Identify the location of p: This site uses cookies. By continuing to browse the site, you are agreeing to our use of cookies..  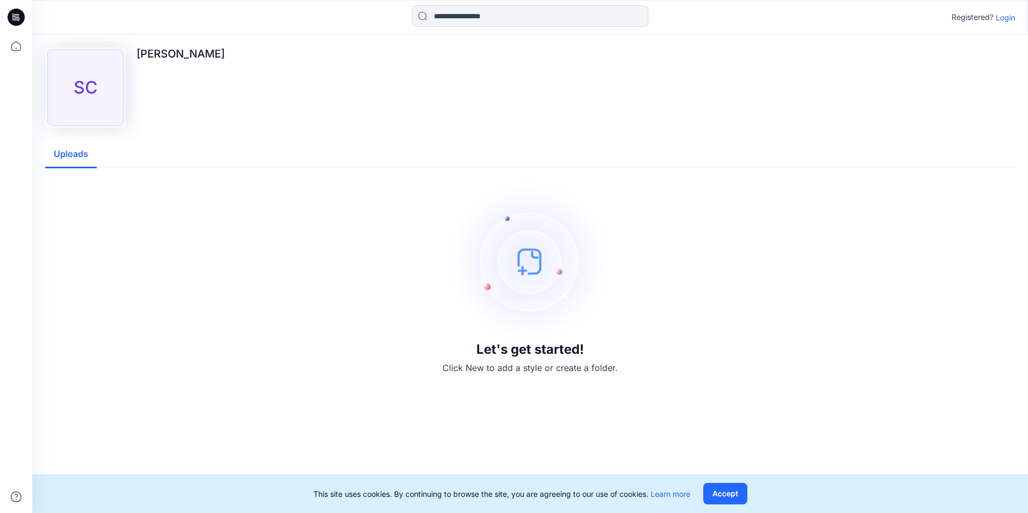
(502, 494).